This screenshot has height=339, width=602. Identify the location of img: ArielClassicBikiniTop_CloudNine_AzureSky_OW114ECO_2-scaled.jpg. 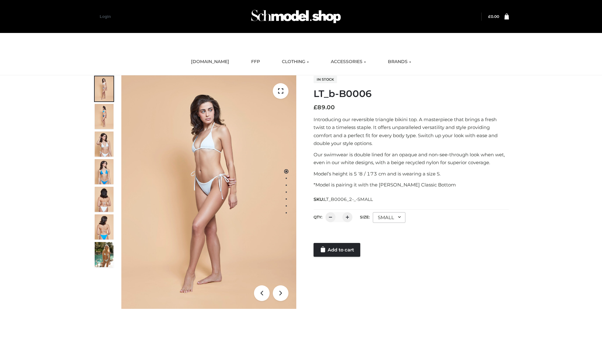
(104, 116).